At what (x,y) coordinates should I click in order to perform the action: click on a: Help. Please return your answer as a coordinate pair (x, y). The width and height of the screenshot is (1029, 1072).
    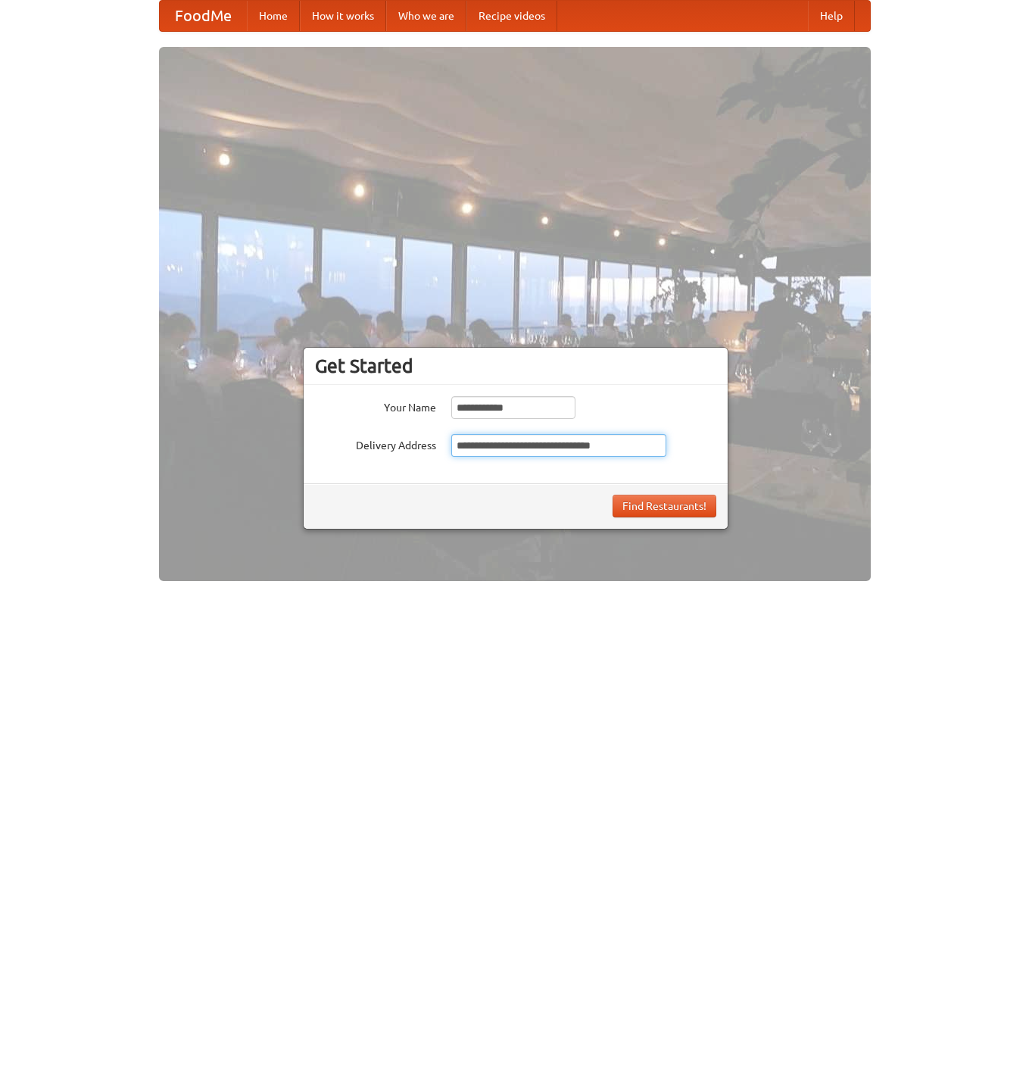
    Looking at the image, I should click on (832, 16).